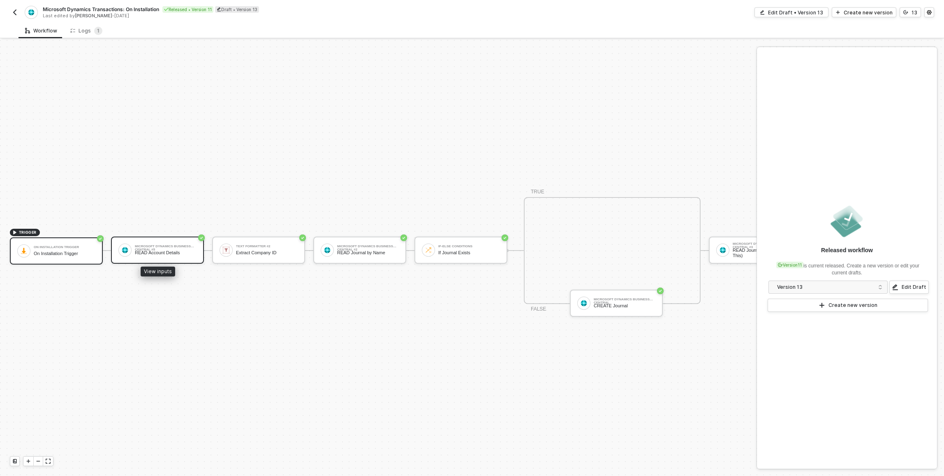  What do you see at coordinates (15, 12) in the screenshot?
I see `button: back` at bounding box center [15, 12].